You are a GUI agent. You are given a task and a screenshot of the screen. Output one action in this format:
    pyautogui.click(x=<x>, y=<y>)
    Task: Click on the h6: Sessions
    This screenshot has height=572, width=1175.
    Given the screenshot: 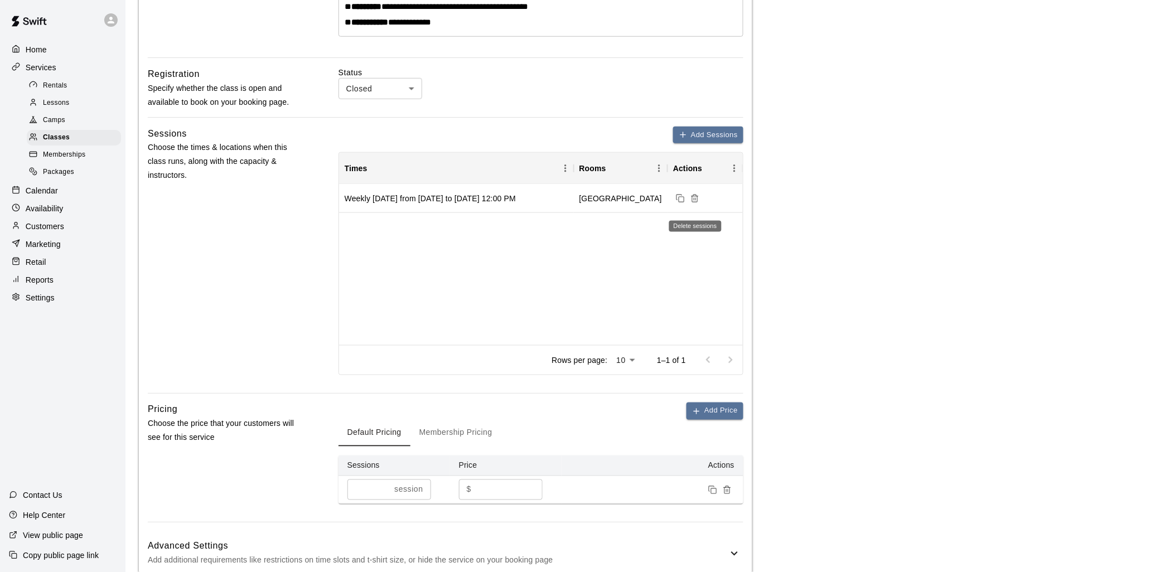 What is the action you would take?
    pyautogui.click(x=167, y=134)
    